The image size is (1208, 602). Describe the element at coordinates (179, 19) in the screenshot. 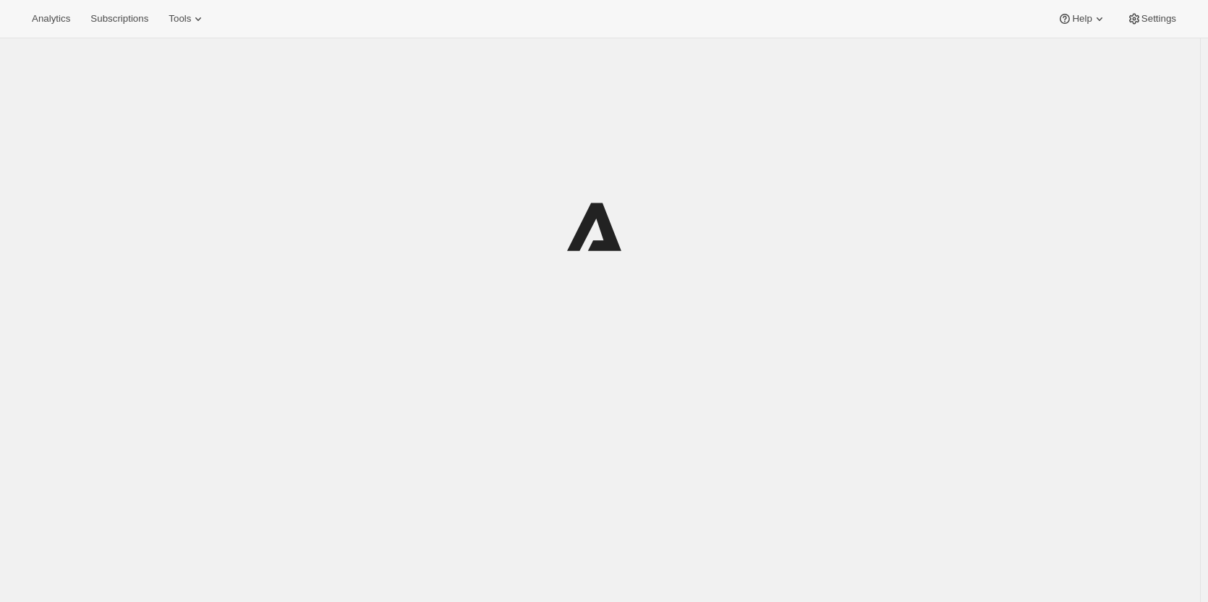

I see `span: Tools` at that location.